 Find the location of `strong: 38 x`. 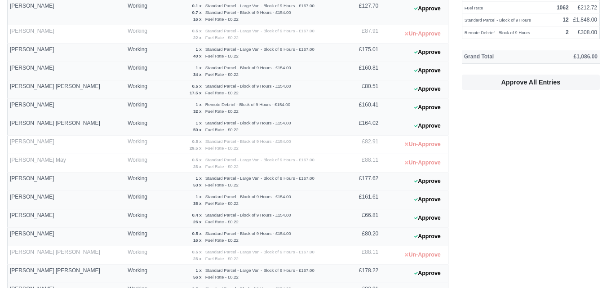

strong: 38 x is located at coordinates (197, 203).